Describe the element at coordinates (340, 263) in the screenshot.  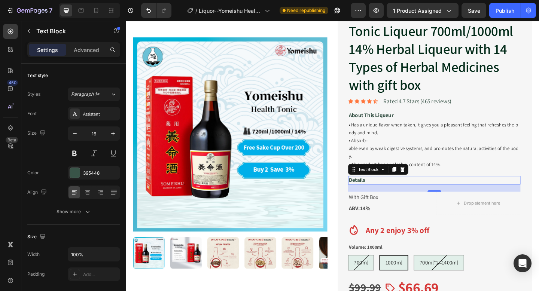
I see `span: 700ml*2=1400ml` at that location.